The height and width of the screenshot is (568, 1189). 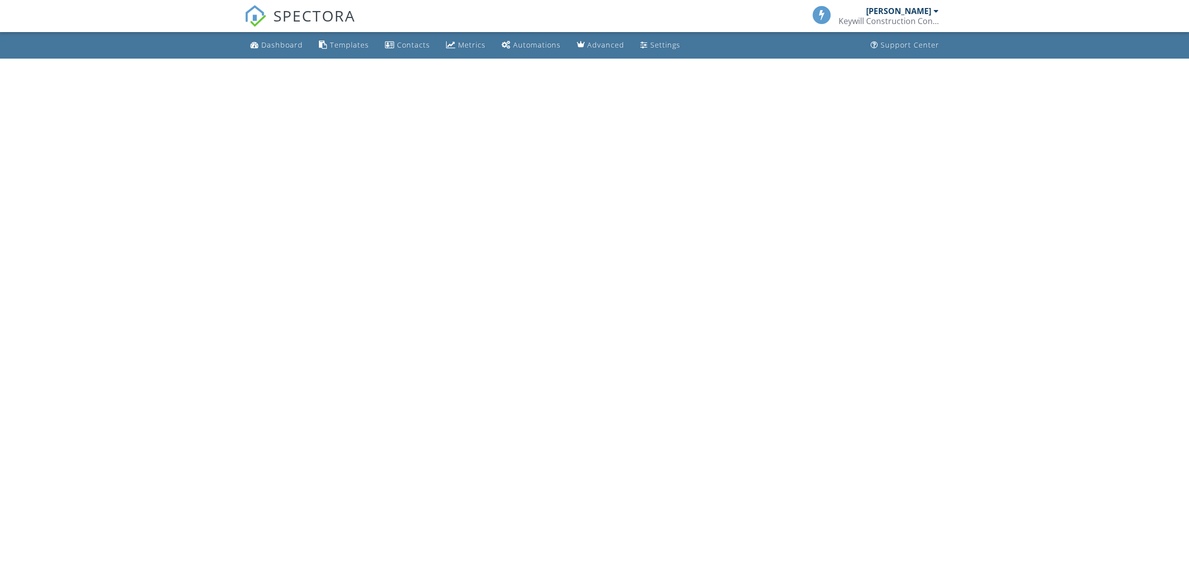 What do you see at coordinates (905, 45) in the screenshot?
I see `a: Support Center` at bounding box center [905, 45].